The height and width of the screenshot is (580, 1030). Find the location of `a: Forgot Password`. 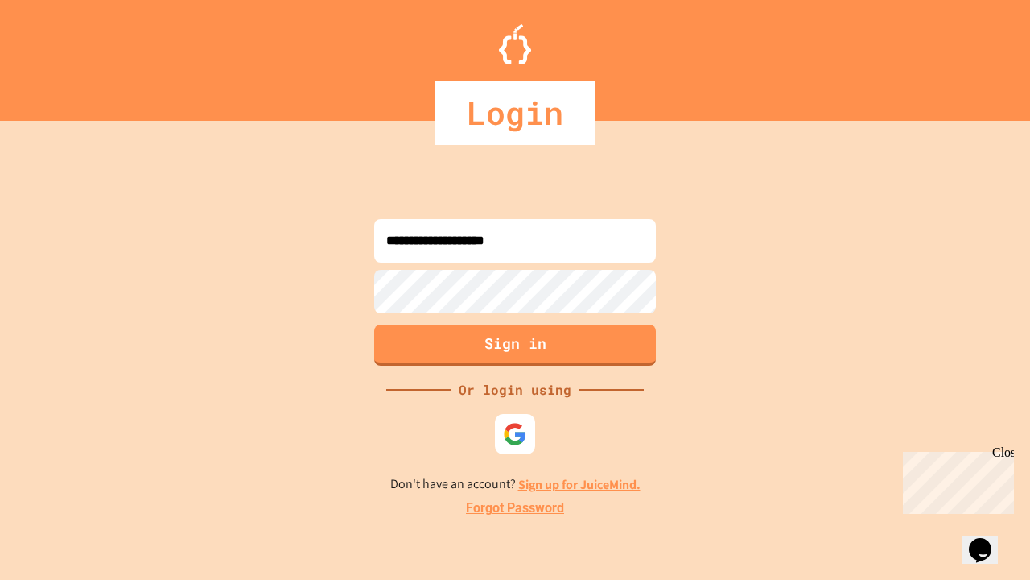

a: Forgot Password is located at coordinates (515, 508).